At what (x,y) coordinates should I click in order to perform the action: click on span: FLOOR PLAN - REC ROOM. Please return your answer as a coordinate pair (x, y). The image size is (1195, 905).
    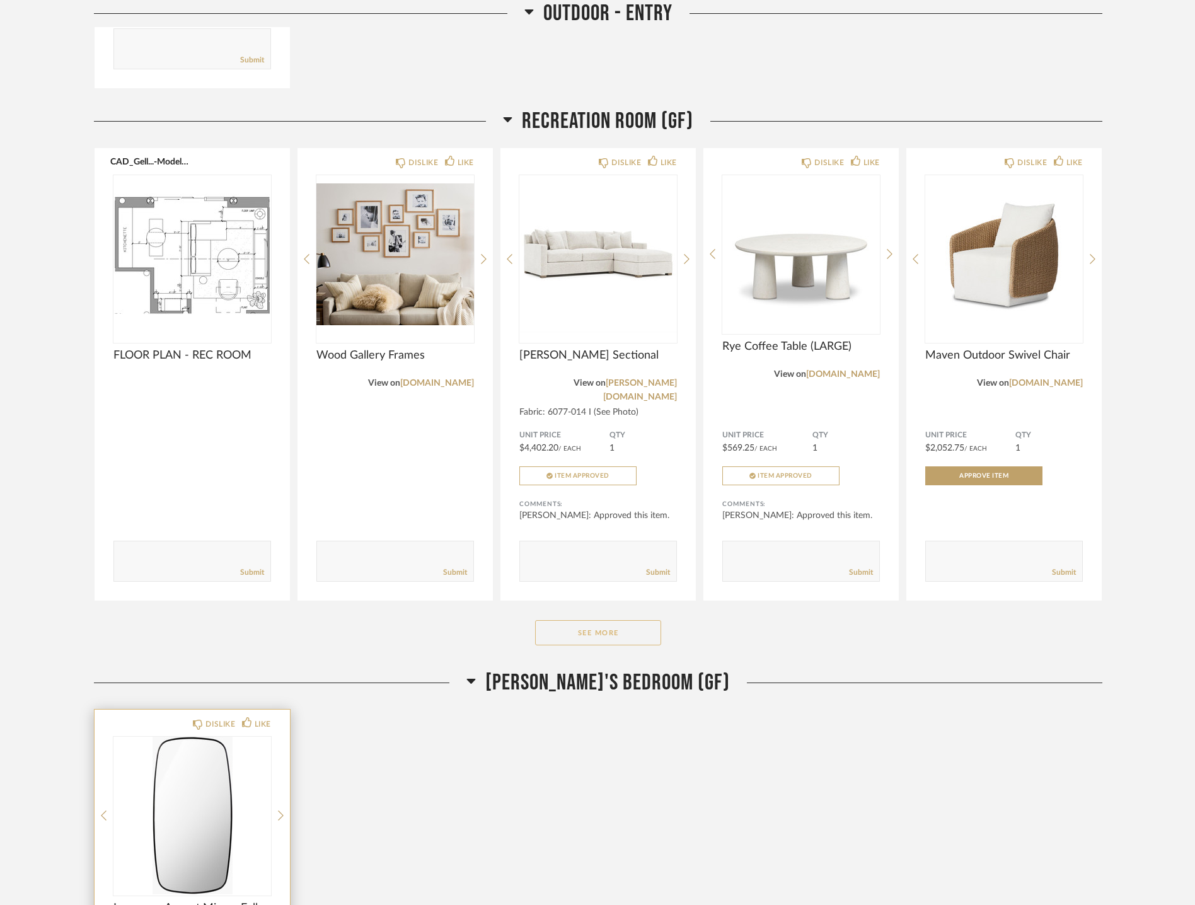
    Looking at the image, I should click on (192, 355).